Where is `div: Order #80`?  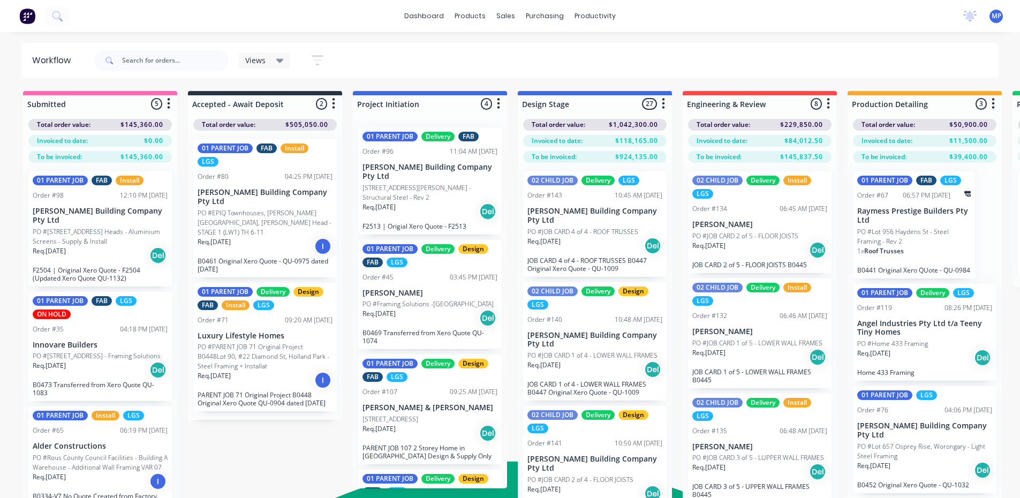
div: Order #80 is located at coordinates (213, 177).